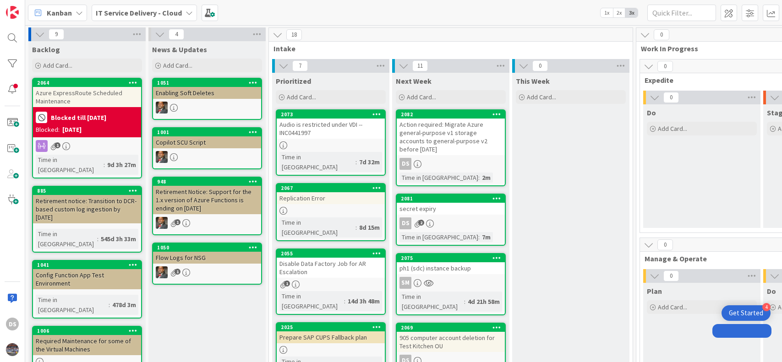 This screenshot has height=362, width=782. I want to click on div: Copilot SCU Script, so click(207, 143).